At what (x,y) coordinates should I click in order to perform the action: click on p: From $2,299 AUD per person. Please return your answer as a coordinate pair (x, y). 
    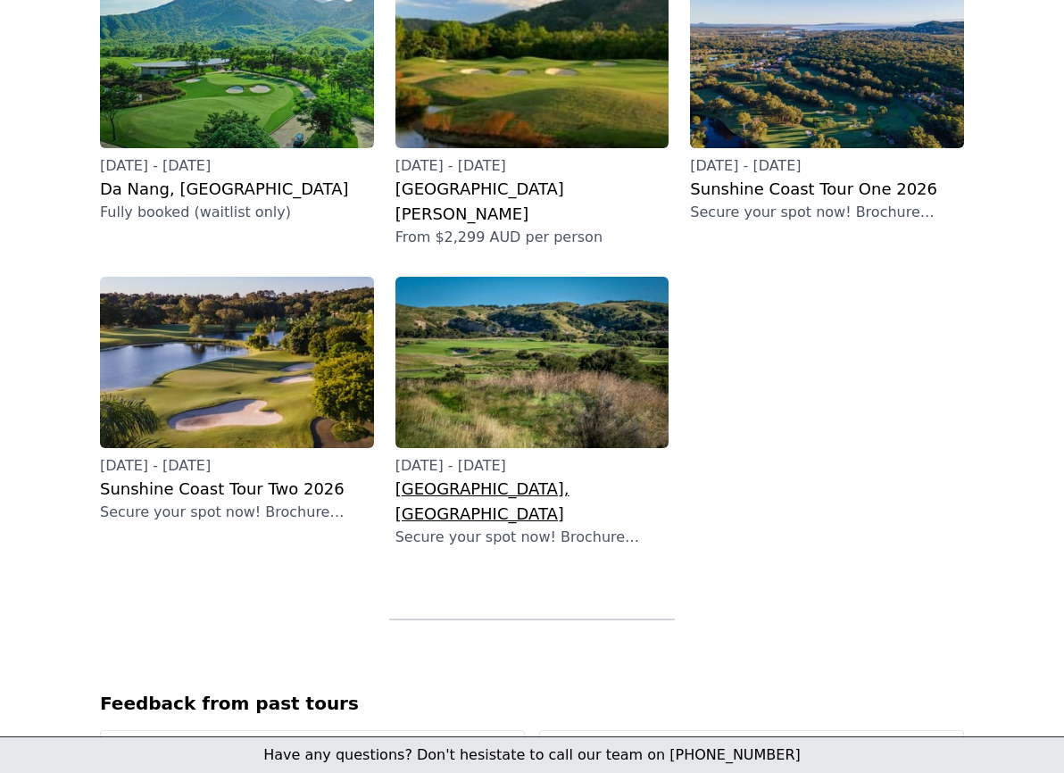
    Looking at the image, I should click on (532, 237).